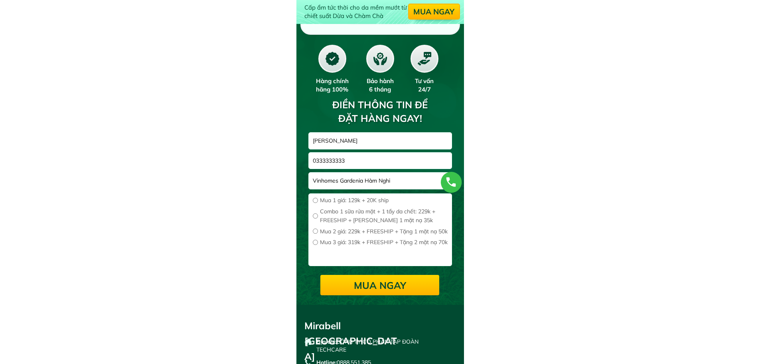  I want to click on span: Mua 1 giá: 129k + 20K ship, so click(384, 200).